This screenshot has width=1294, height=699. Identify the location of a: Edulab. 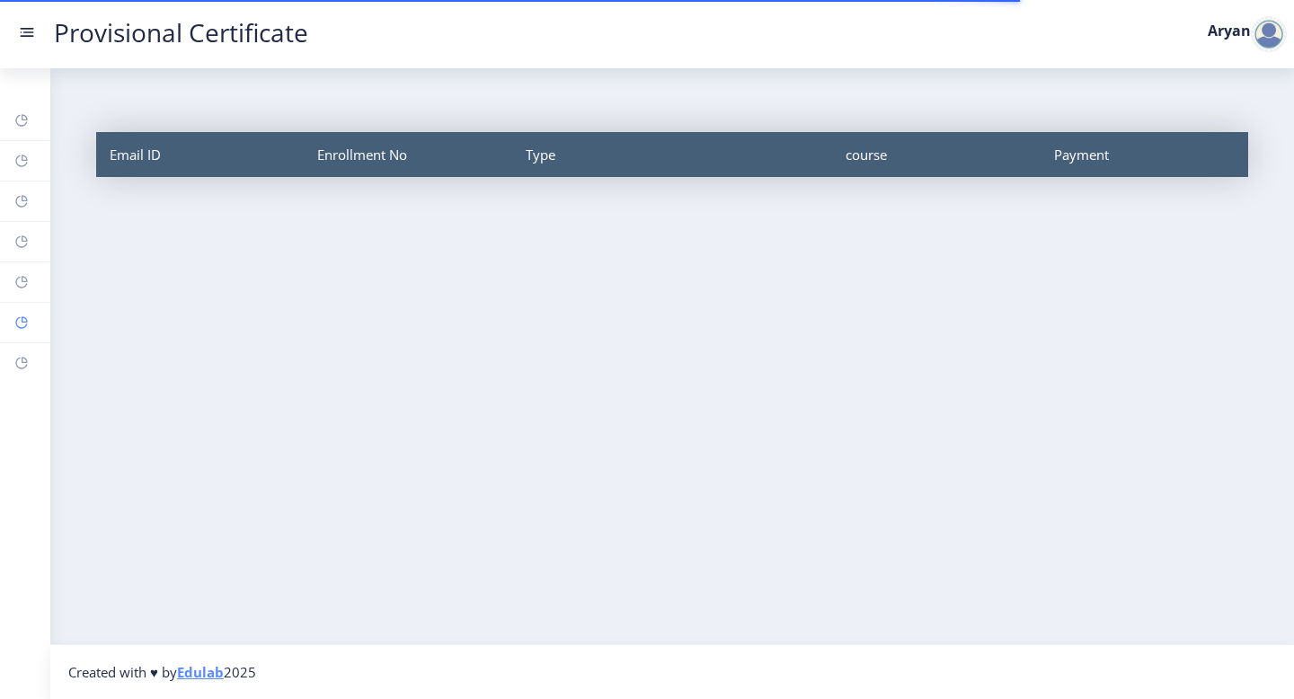
(200, 672).